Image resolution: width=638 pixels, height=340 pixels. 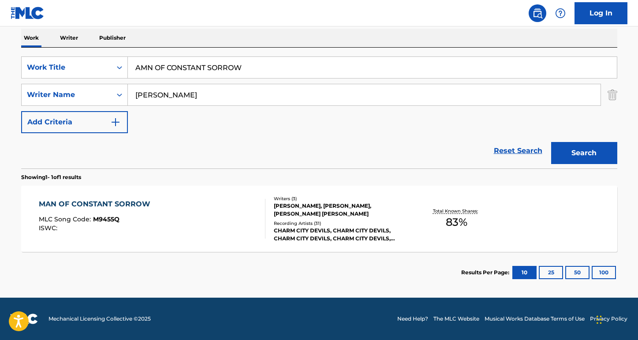 What do you see at coordinates (613, 95) in the screenshot?
I see `img: Delete Criterion` at bounding box center [613, 95].